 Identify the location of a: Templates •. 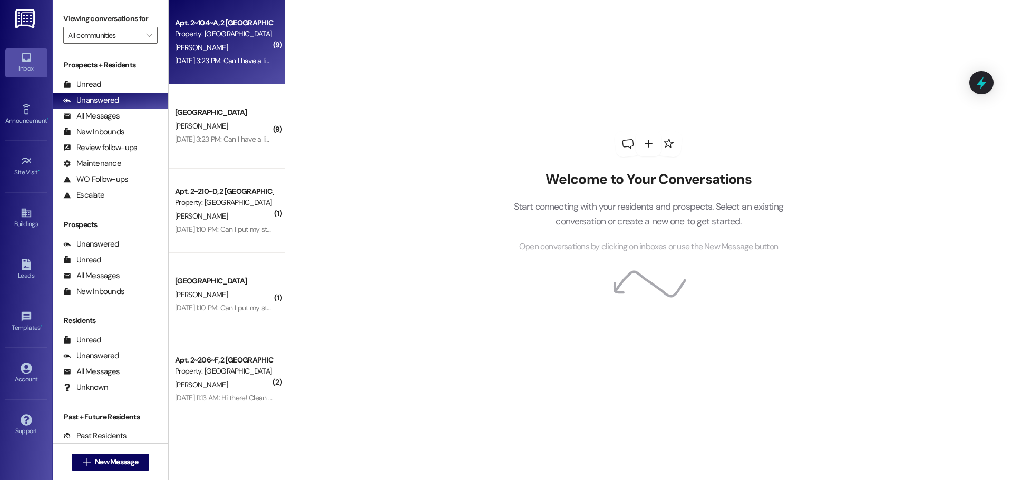
(26, 322).